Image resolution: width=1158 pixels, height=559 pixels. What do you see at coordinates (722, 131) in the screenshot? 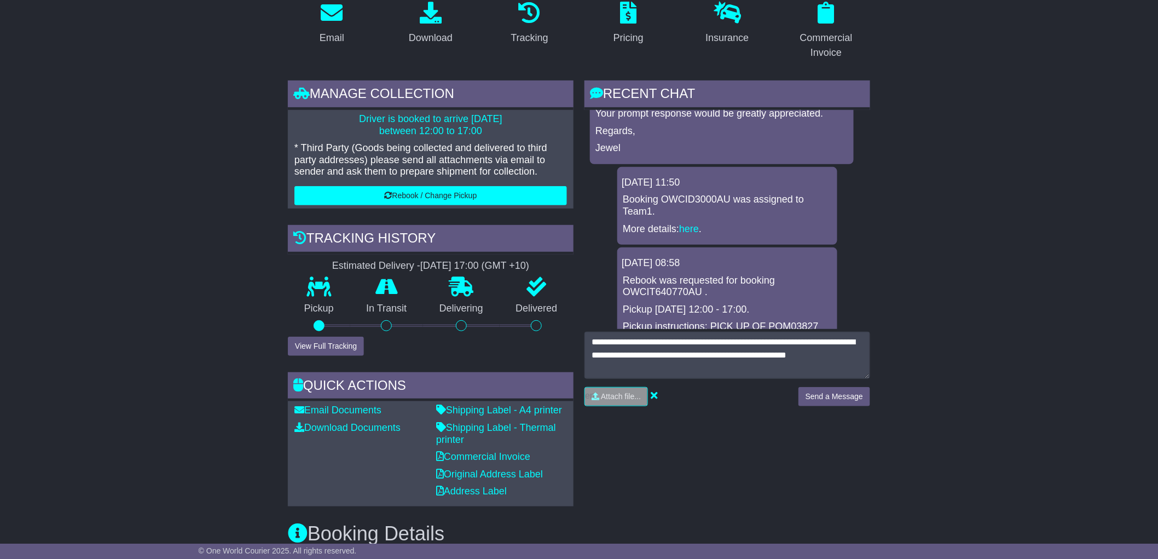
I see `p: Regards,` at bounding box center [722, 131].